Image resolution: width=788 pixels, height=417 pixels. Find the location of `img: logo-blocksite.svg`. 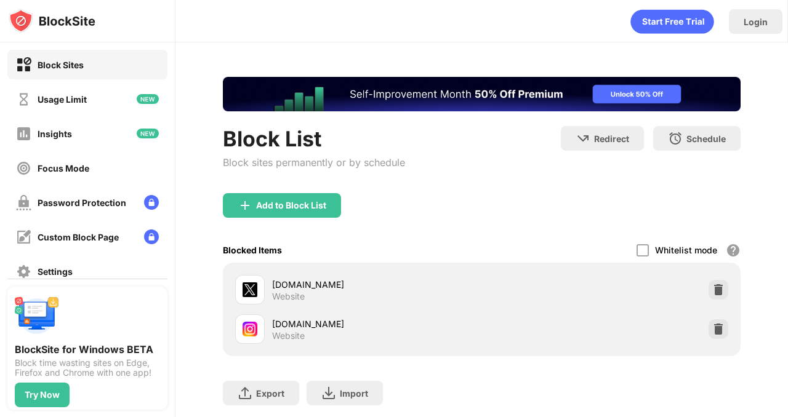

img: logo-blocksite.svg is located at coordinates (52, 21).